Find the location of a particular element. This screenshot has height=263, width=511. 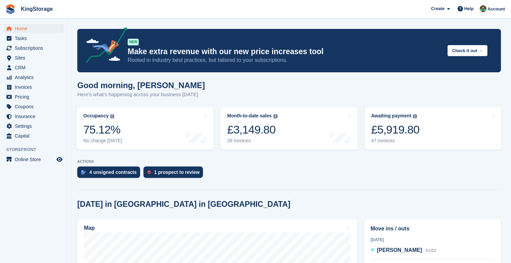

a: 1 prospect to review is located at coordinates (175, 174).